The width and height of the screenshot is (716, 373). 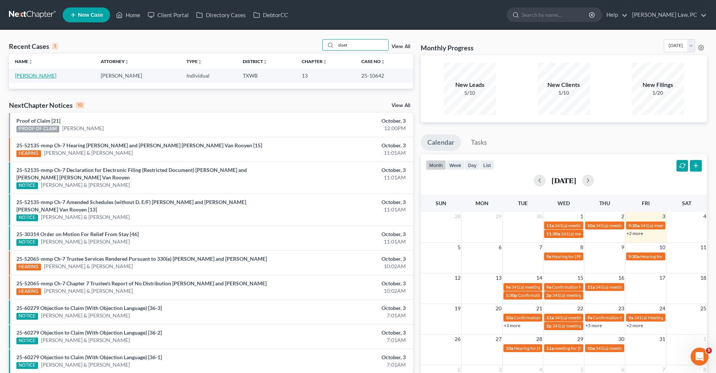 What do you see at coordinates (549, 295) in the screenshot?
I see `span: 2p` at bounding box center [549, 295].